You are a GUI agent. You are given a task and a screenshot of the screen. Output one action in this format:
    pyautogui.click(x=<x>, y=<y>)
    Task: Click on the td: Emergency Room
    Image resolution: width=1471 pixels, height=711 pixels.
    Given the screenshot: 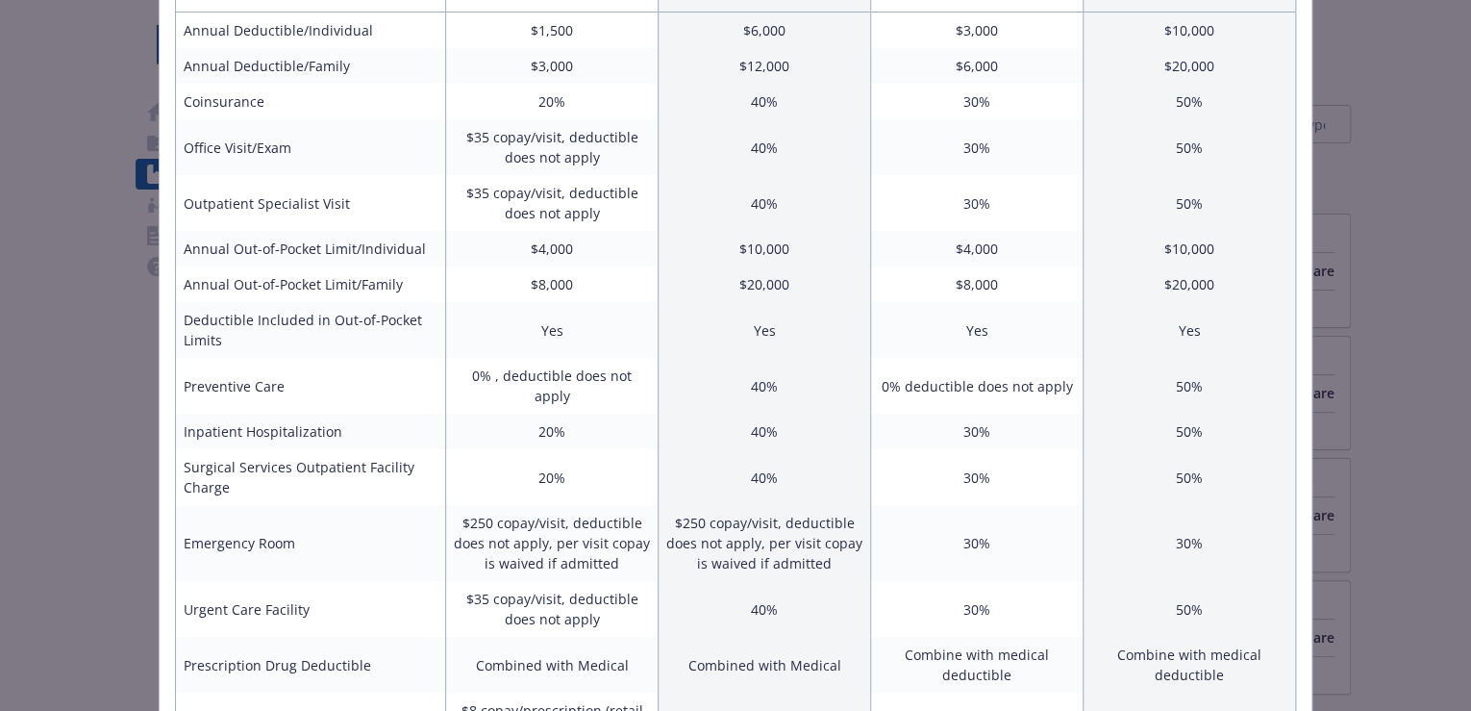 What is the action you would take?
    pyautogui.click(x=311, y=542)
    